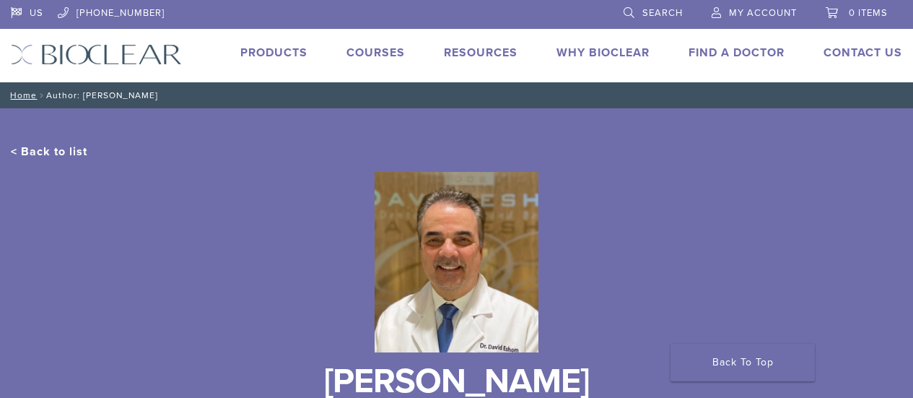  What do you see at coordinates (736, 53) in the screenshot?
I see `a: Find A Doctor` at bounding box center [736, 53].